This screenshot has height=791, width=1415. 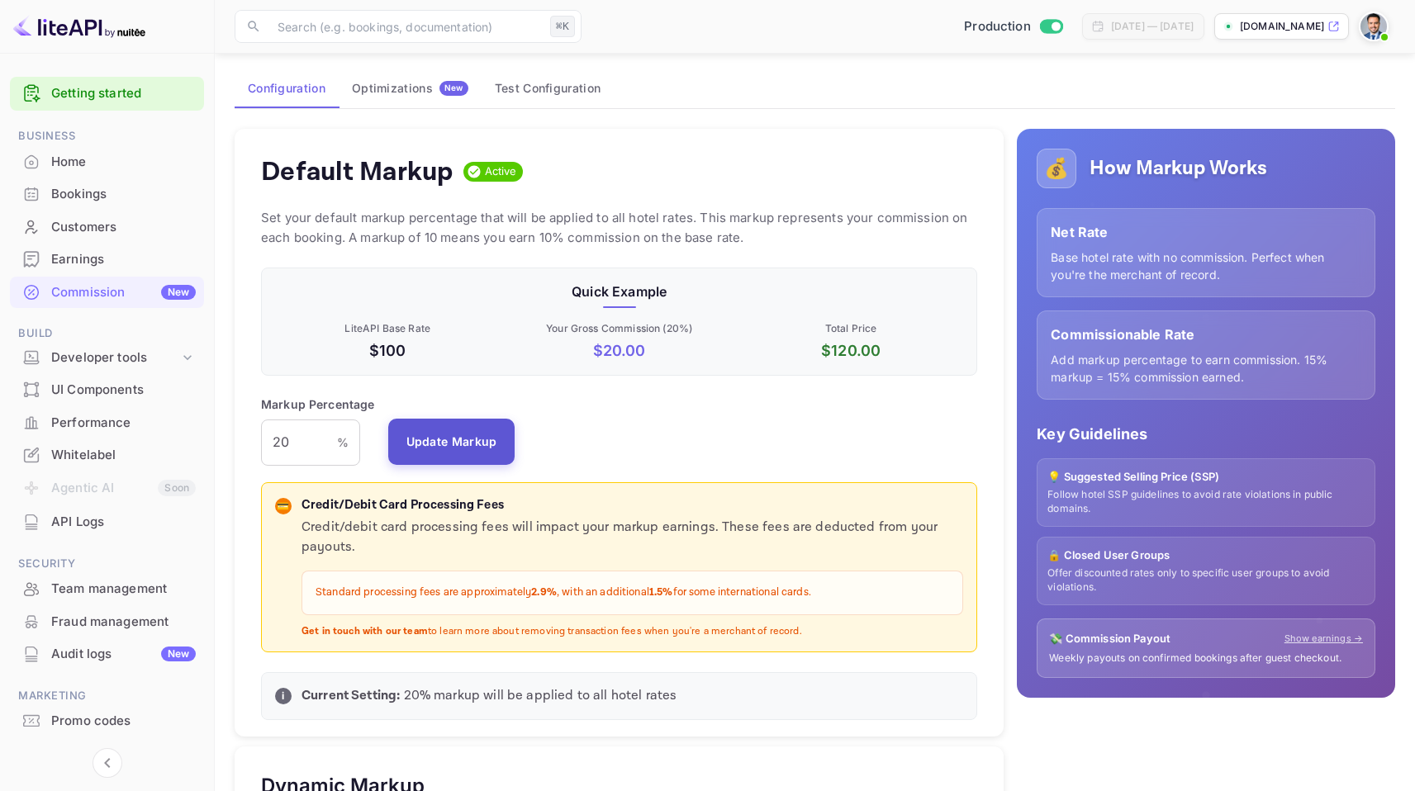 I want to click on p: 💸 Commission Payout, so click(x=1109, y=639).